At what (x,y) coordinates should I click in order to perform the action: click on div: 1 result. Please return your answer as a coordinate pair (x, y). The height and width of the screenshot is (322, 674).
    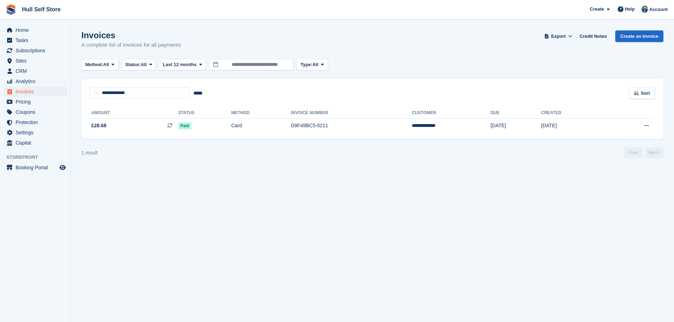
    Looking at the image, I should click on (90, 153).